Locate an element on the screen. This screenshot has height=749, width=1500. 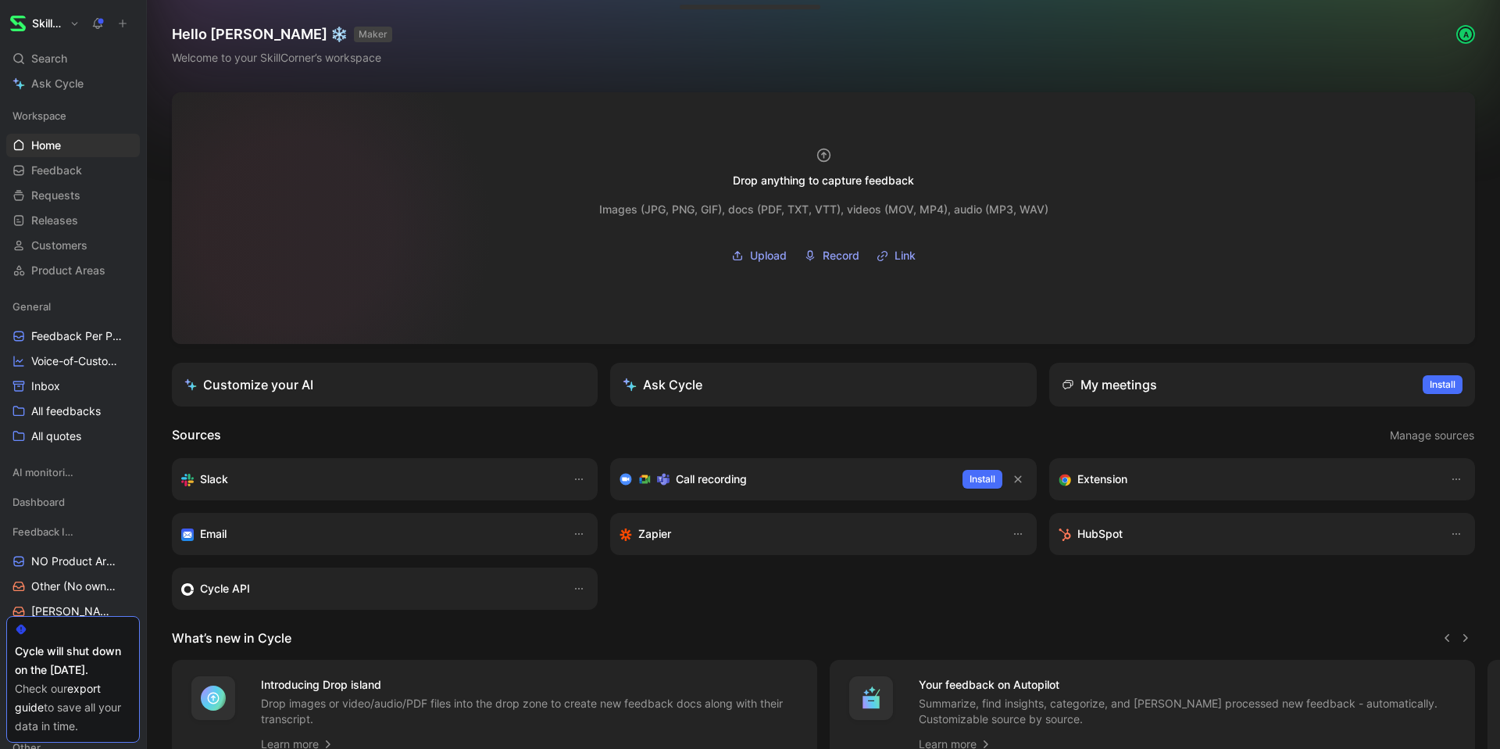
div: Record & transcribe meetings from Zoom, Meet & Teams. is located at coordinates (785, 479).